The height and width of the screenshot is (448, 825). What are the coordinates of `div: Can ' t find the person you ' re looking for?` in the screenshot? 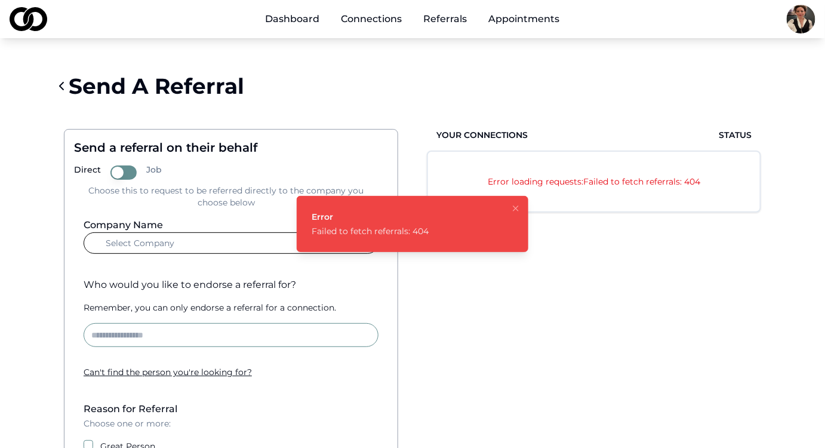 It's located at (231, 372).